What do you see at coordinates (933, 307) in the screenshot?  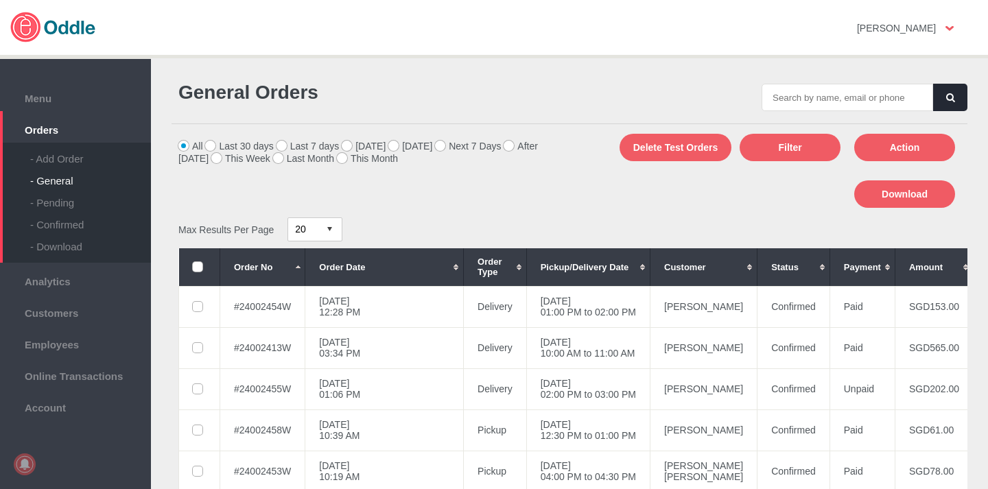 I see `td: SGD153.00` at bounding box center [933, 307].